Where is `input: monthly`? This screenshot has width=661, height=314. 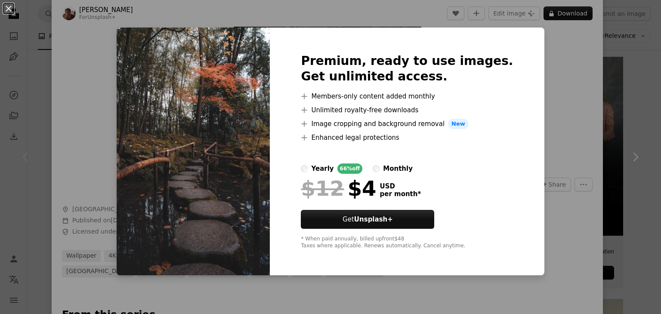 input: monthly is located at coordinates (376, 169).